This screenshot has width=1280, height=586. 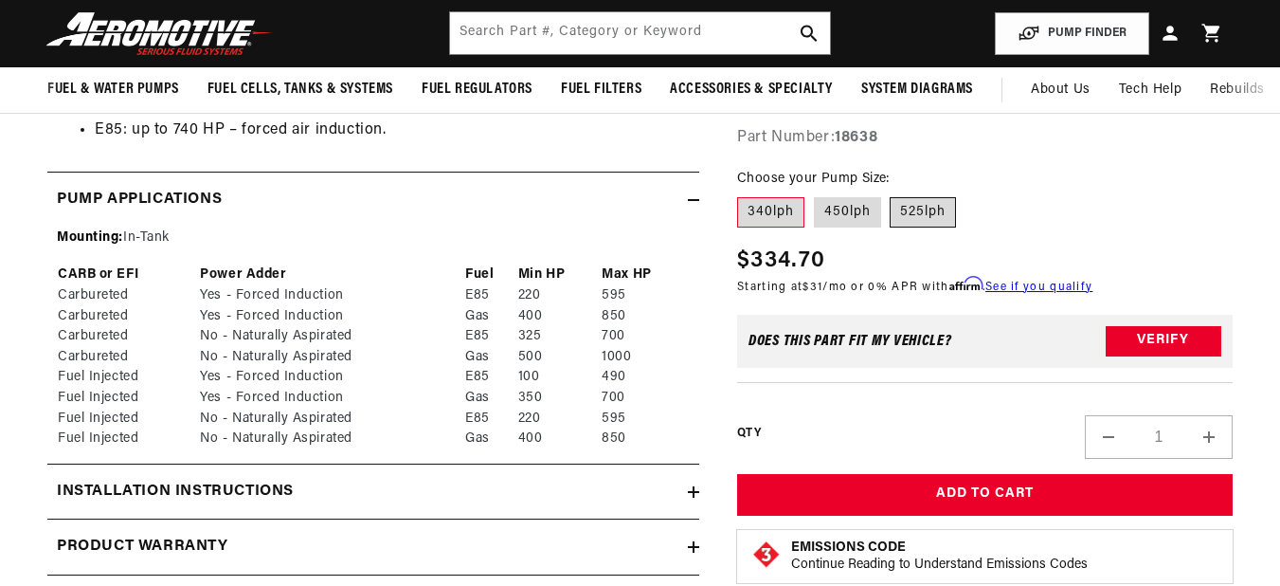 I want to click on button: search button, so click(x=809, y=33).